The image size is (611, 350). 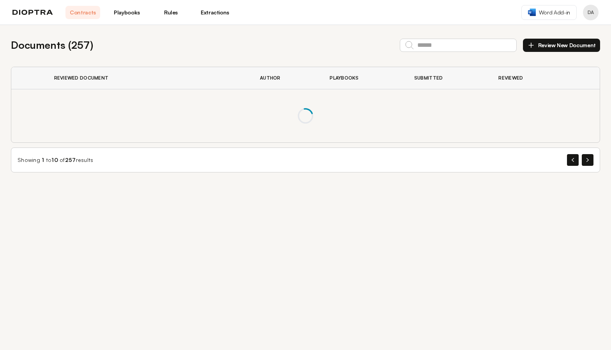 I want to click on button: Review New Document, so click(x=561, y=45).